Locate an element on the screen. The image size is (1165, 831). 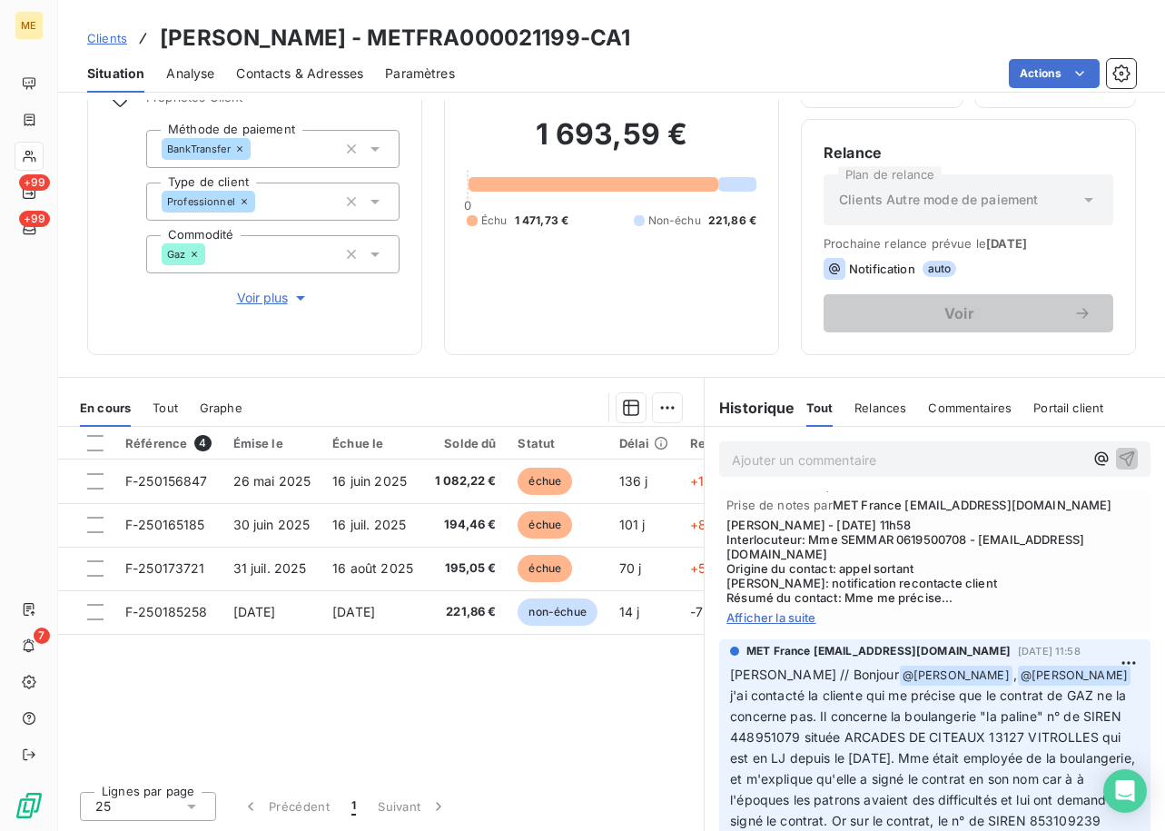
button: Précédent is located at coordinates (285, 806).